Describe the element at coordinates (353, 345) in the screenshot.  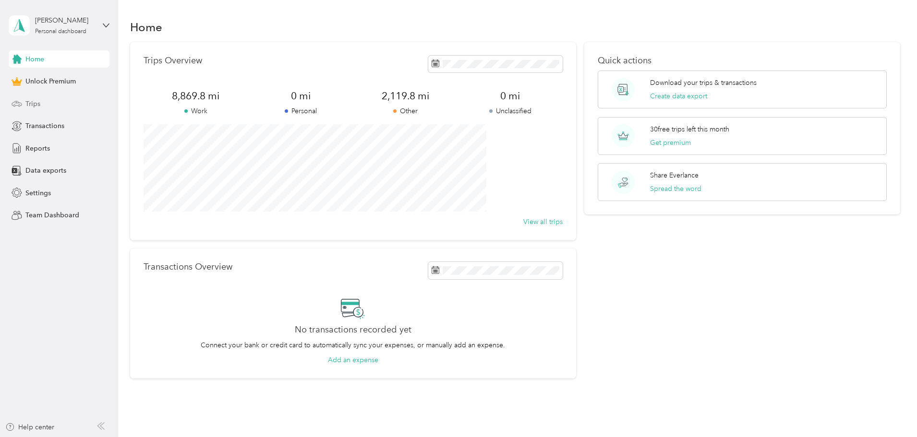
I see `p: Connect your bank or credit card to automatically sync your expenses, or manually add an expense.` at that location.